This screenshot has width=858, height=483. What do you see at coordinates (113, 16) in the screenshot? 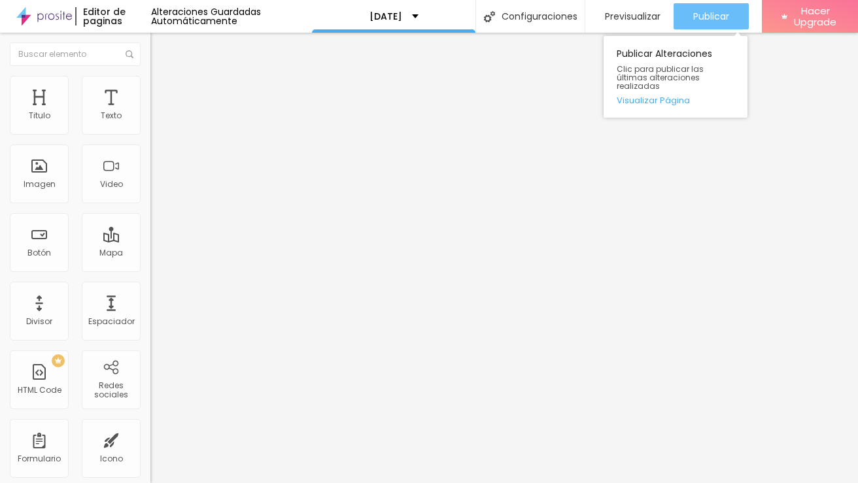
I see `div: Editor de paginas` at bounding box center [113, 16].